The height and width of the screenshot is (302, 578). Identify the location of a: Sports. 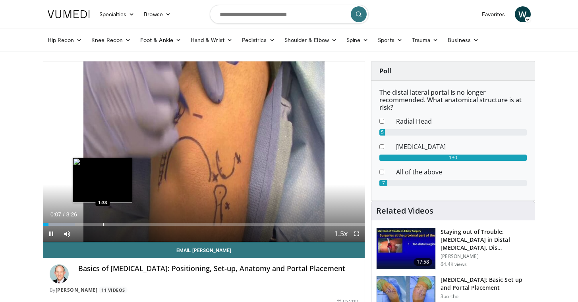
(390, 40).